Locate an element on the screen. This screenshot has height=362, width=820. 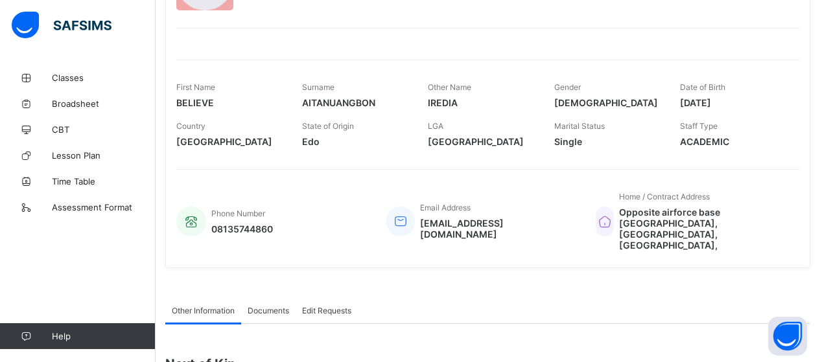
span: Single is located at coordinates (607, 141).